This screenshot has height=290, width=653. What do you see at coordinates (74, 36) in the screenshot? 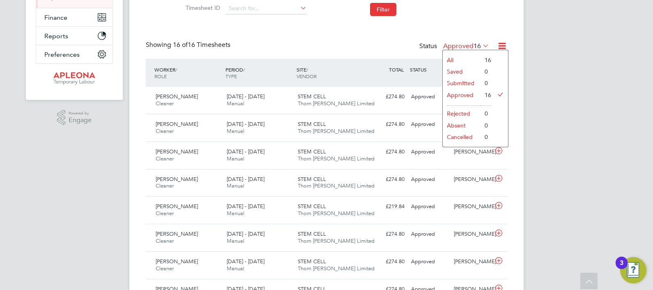
I see `button: Reports` at bounding box center [74, 36].